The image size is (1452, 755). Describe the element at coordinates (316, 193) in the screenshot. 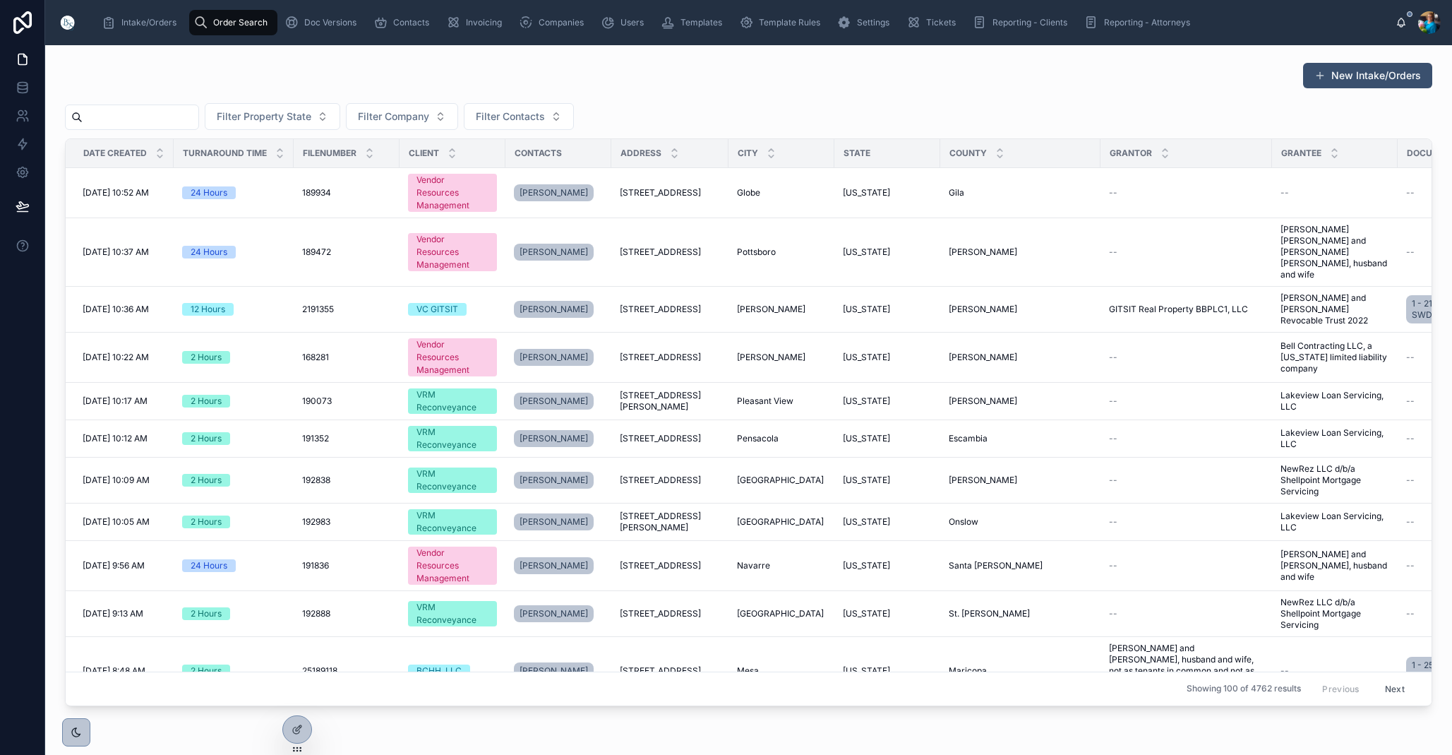

I see `span: 189934` at that location.